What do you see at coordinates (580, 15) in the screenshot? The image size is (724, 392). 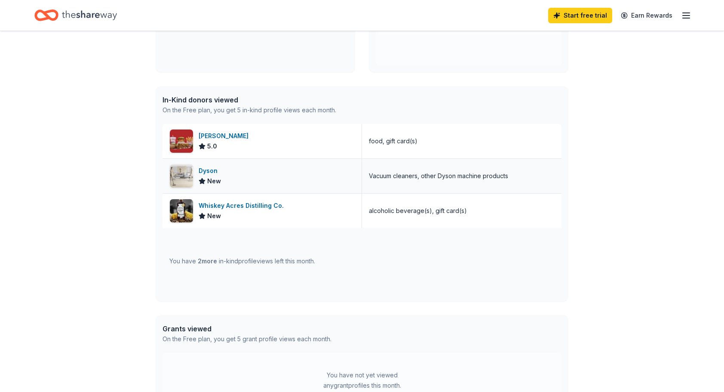 I see `a: Start free trial` at bounding box center [580, 15].